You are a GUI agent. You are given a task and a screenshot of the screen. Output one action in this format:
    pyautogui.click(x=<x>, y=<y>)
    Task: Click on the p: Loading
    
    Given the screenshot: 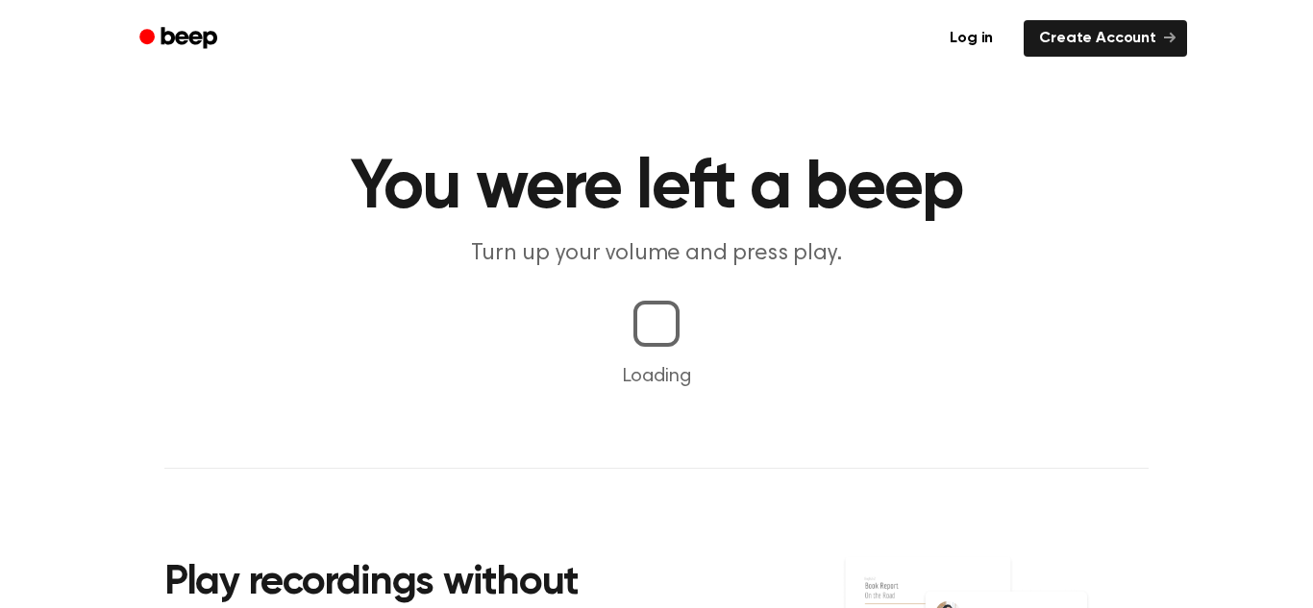 What is the action you would take?
    pyautogui.click(x=657, y=377)
    